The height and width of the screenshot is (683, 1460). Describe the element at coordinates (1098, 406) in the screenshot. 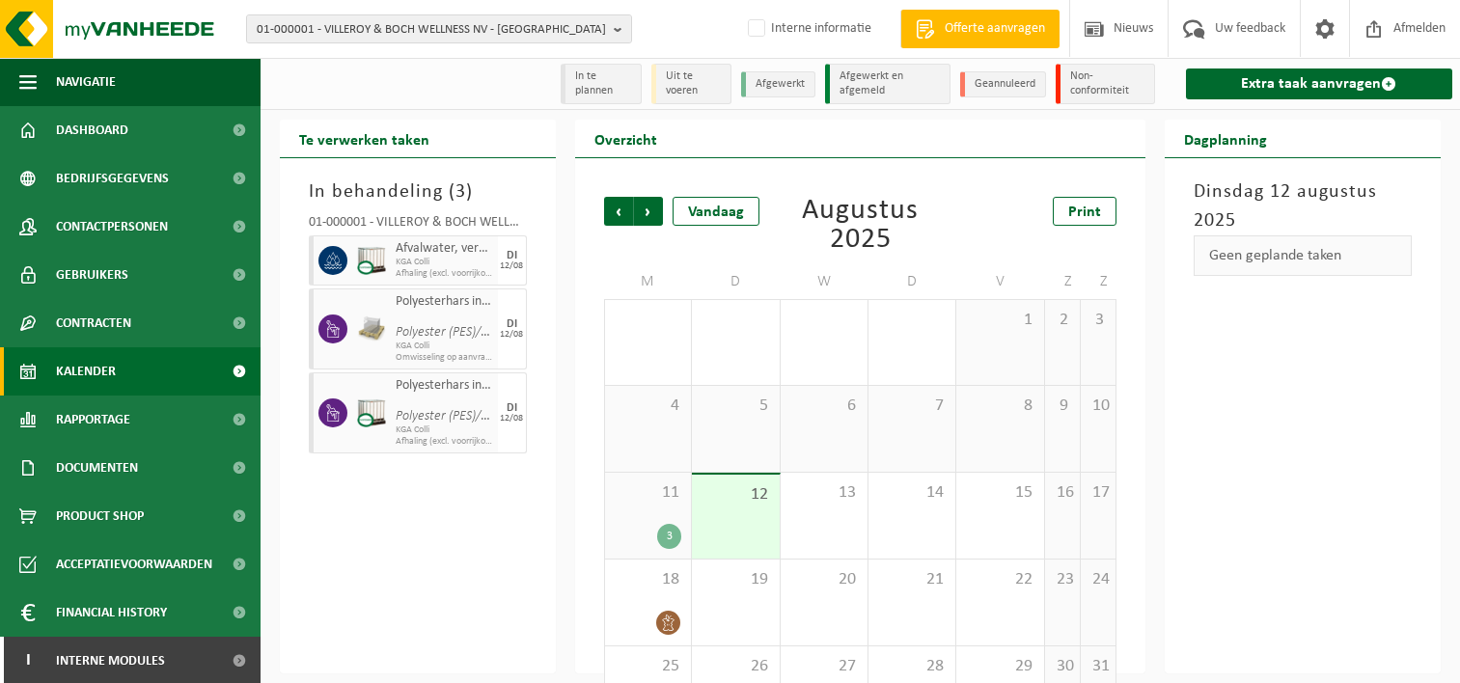

I see `span: 10` at that location.